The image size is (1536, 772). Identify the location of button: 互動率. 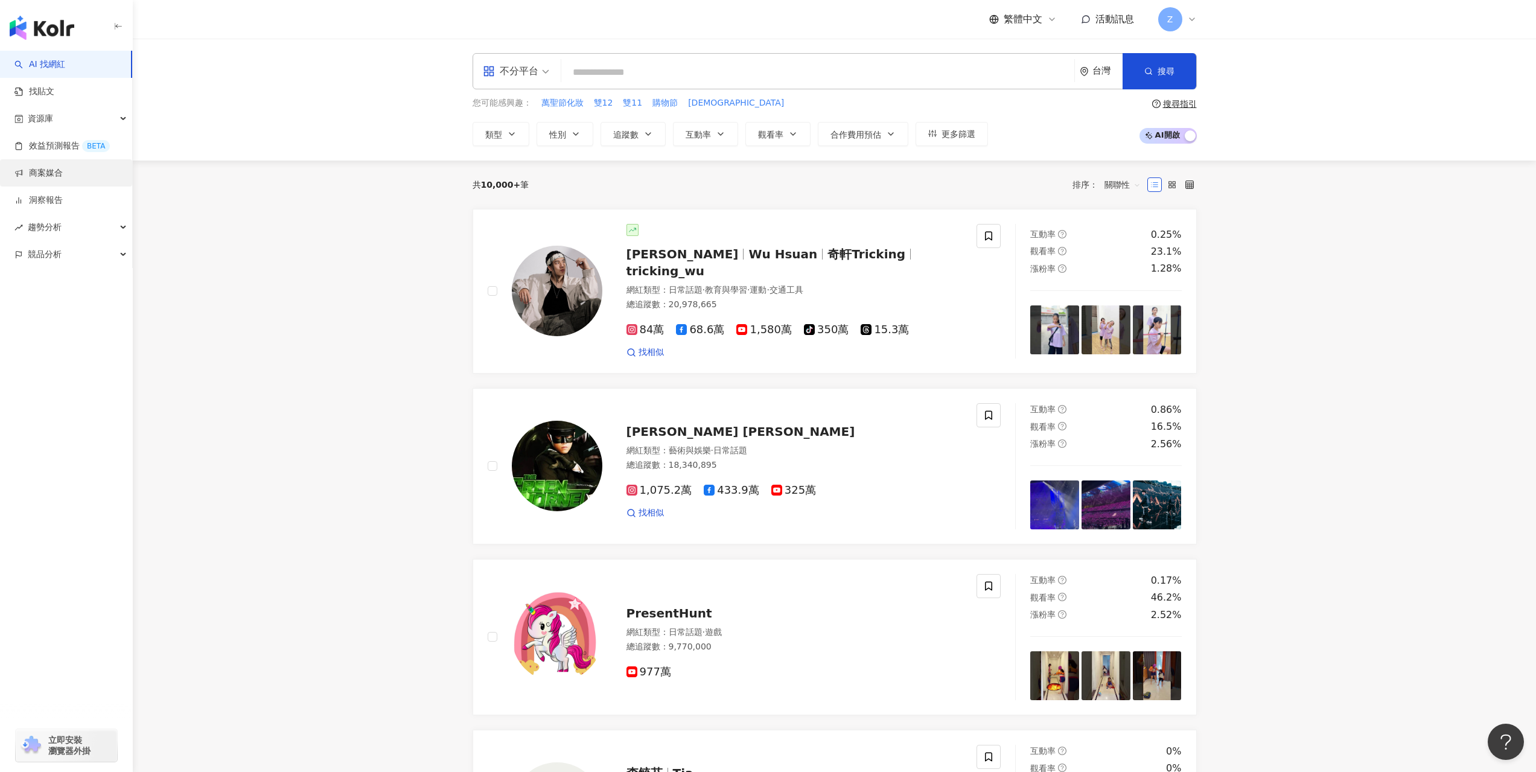
(706, 134).